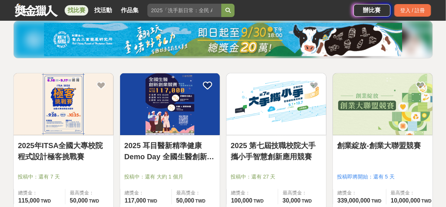 The image size is (446, 207). I want to click on a: 2025 耳目醫新精準健康 Demo Day 全國生醫創新創業競賽, so click(170, 151).